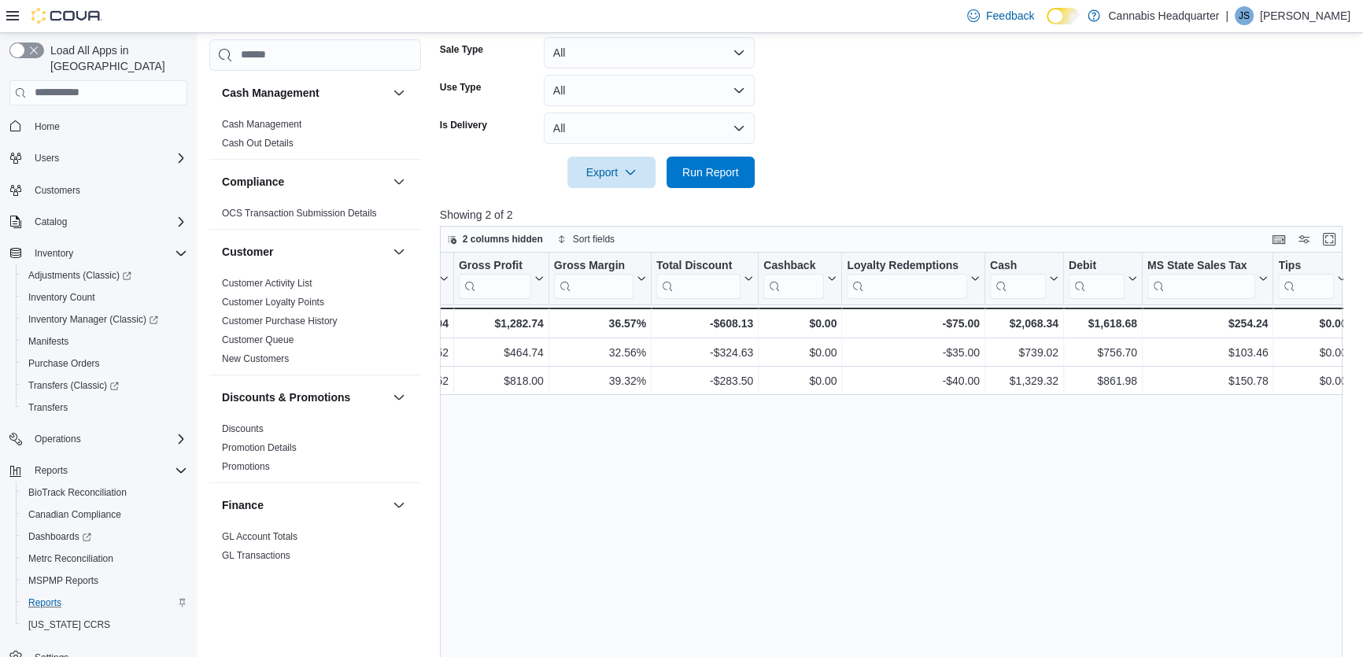  I want to click on a: BioTrack Reconciliation, so click(77, 493).